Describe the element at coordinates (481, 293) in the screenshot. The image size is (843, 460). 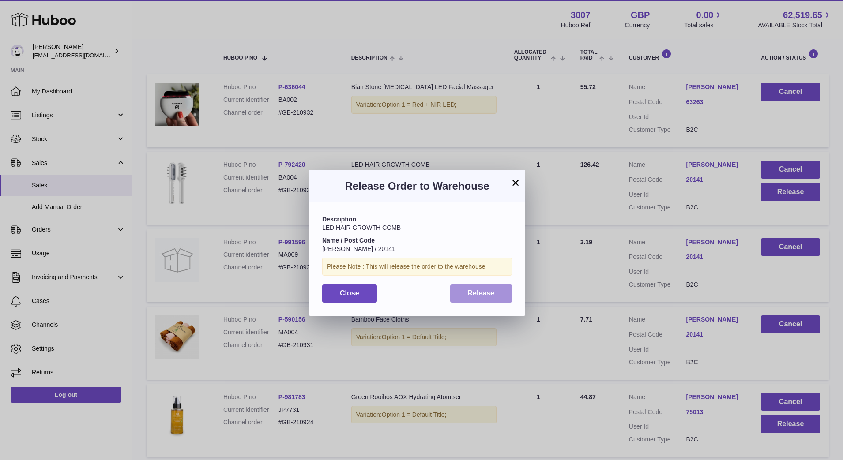
I see `span: Release` at that location.